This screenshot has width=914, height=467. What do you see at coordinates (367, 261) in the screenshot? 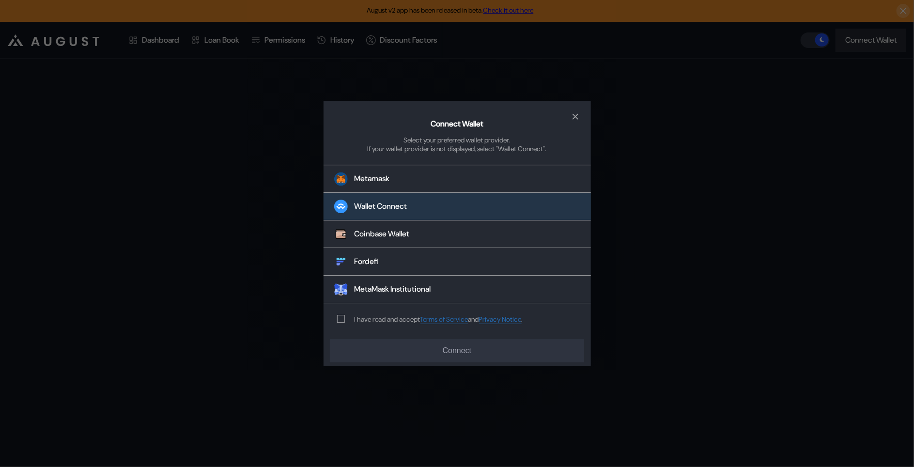
I see `div: Fordefi` at bounding box center [367, 261].